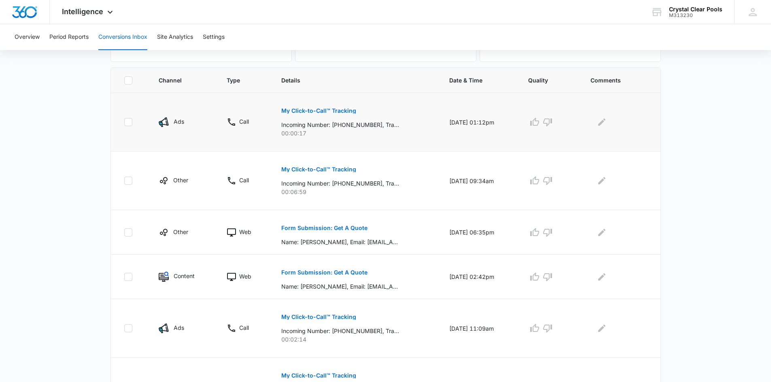  I want to click on p: 00:00:17, so click(355, 133).